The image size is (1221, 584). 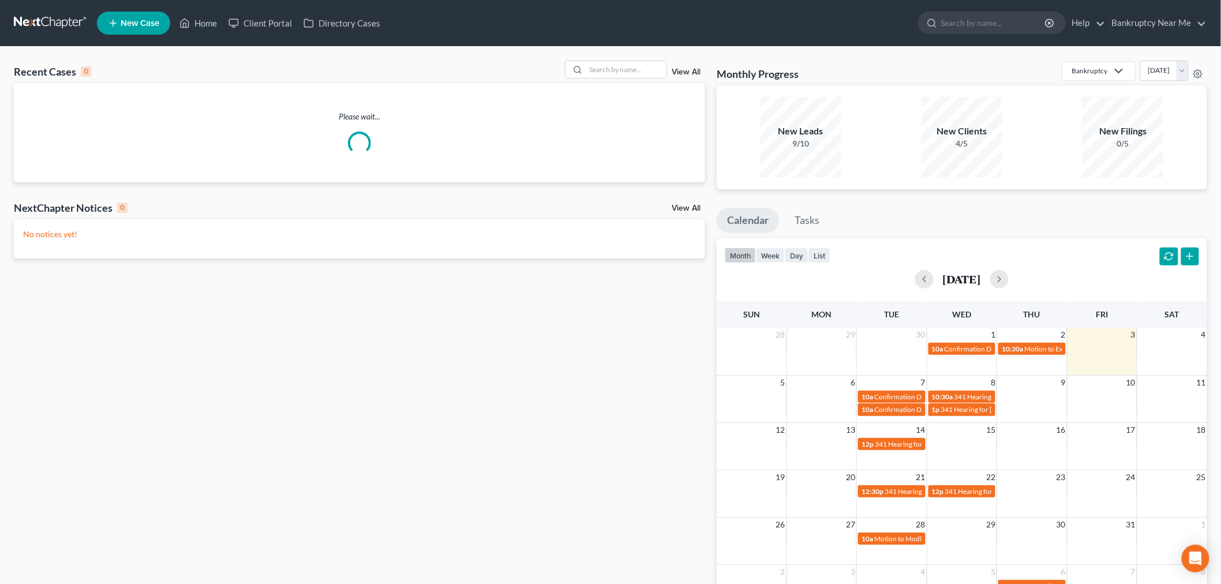 I want to click on button: month, so click(x=741, y=255).